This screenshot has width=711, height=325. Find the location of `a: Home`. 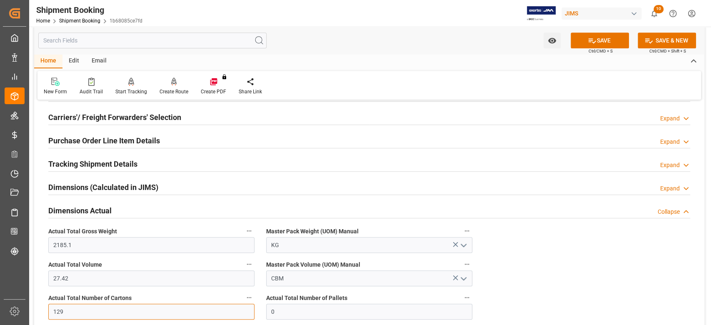

a: Home is located at coordinates (43, 21).